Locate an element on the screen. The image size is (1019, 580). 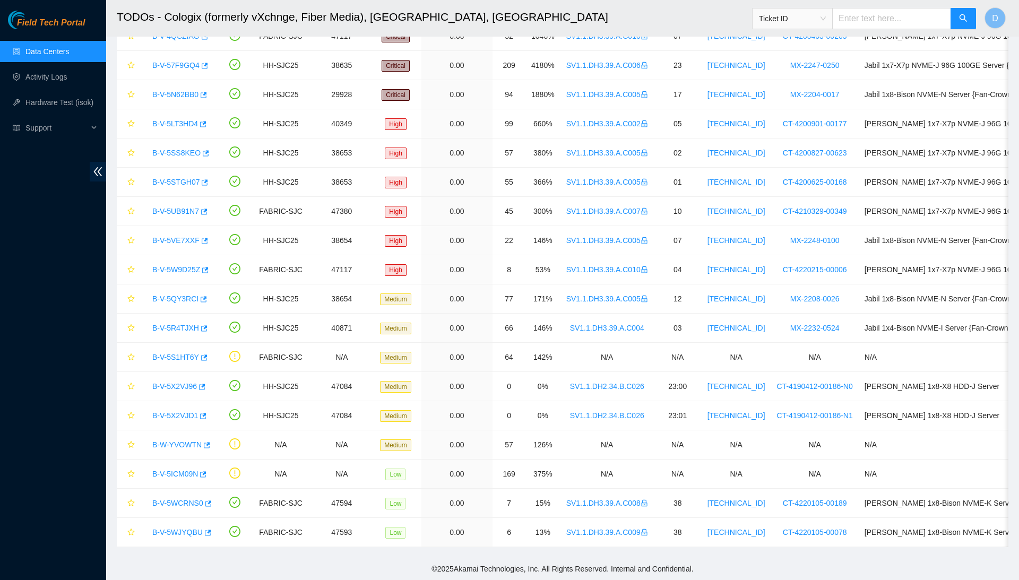
td: 10 is located at coordinates (678, 211).